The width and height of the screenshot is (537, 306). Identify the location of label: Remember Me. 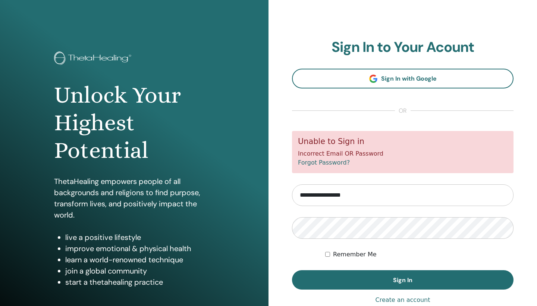
(354, 254).